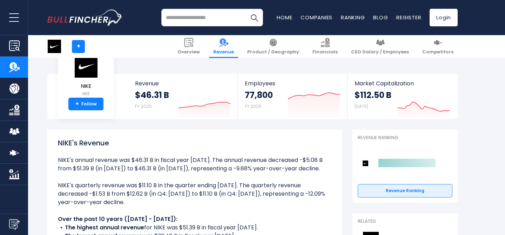 The image size is (505, 235). What do you see at coordinates (189, 46) in the screenshot?
I see `a: Overview` at bounding box center [189, 46].